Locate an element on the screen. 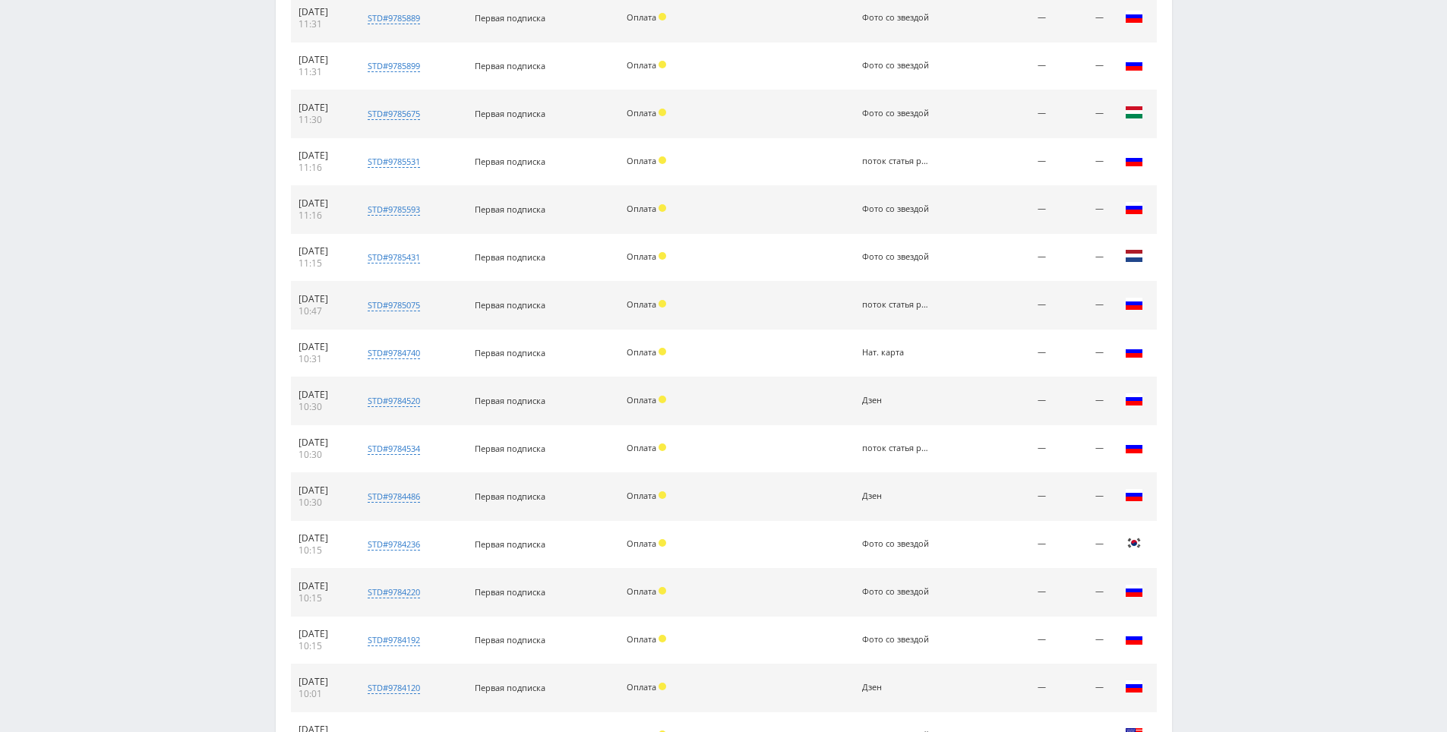  div: std#9785899 is located at coordinates (394, 66).